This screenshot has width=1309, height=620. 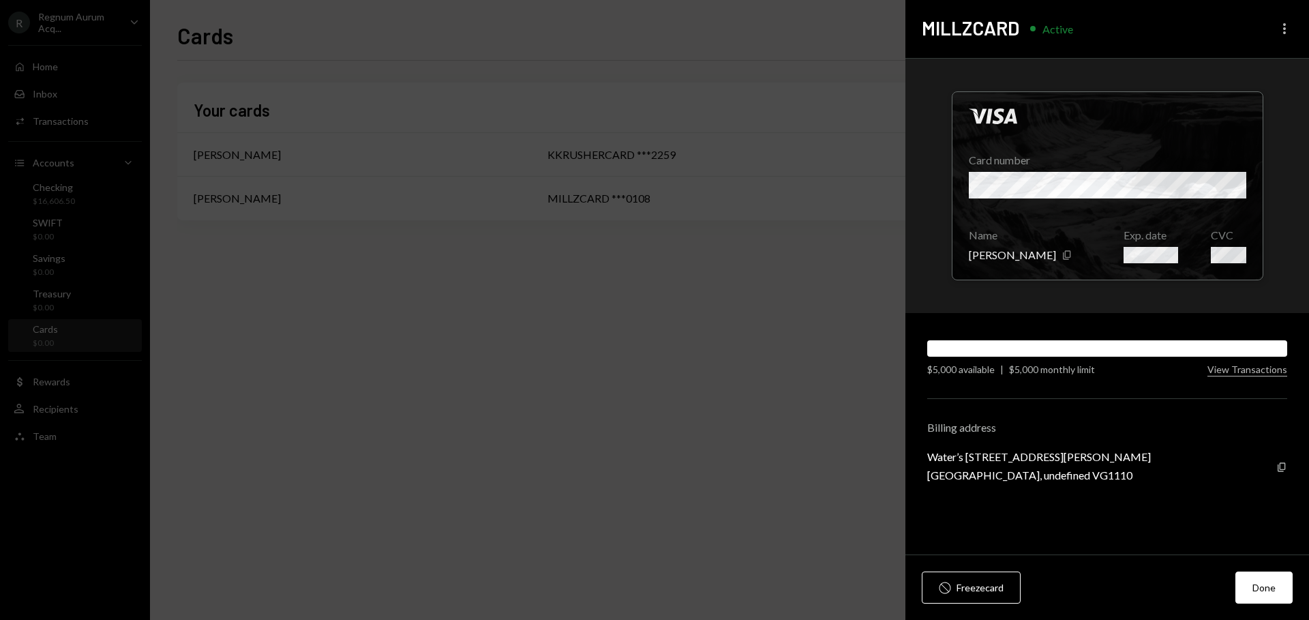 What do you see at coordinates (960, 369) in the screenshot?
I see `div: $5,000 available` at bounding box center [960, 369].